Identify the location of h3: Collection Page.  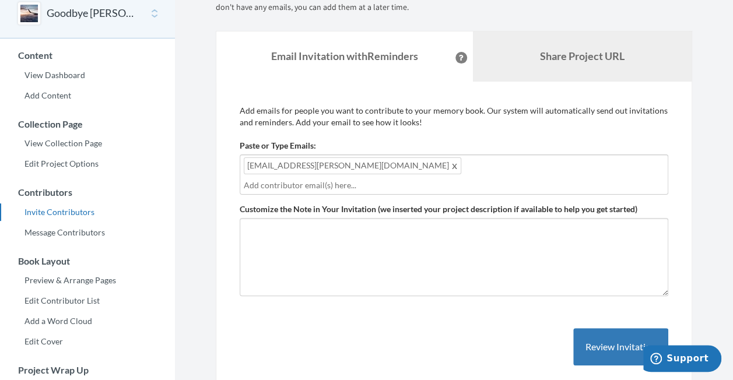
(87, 124).